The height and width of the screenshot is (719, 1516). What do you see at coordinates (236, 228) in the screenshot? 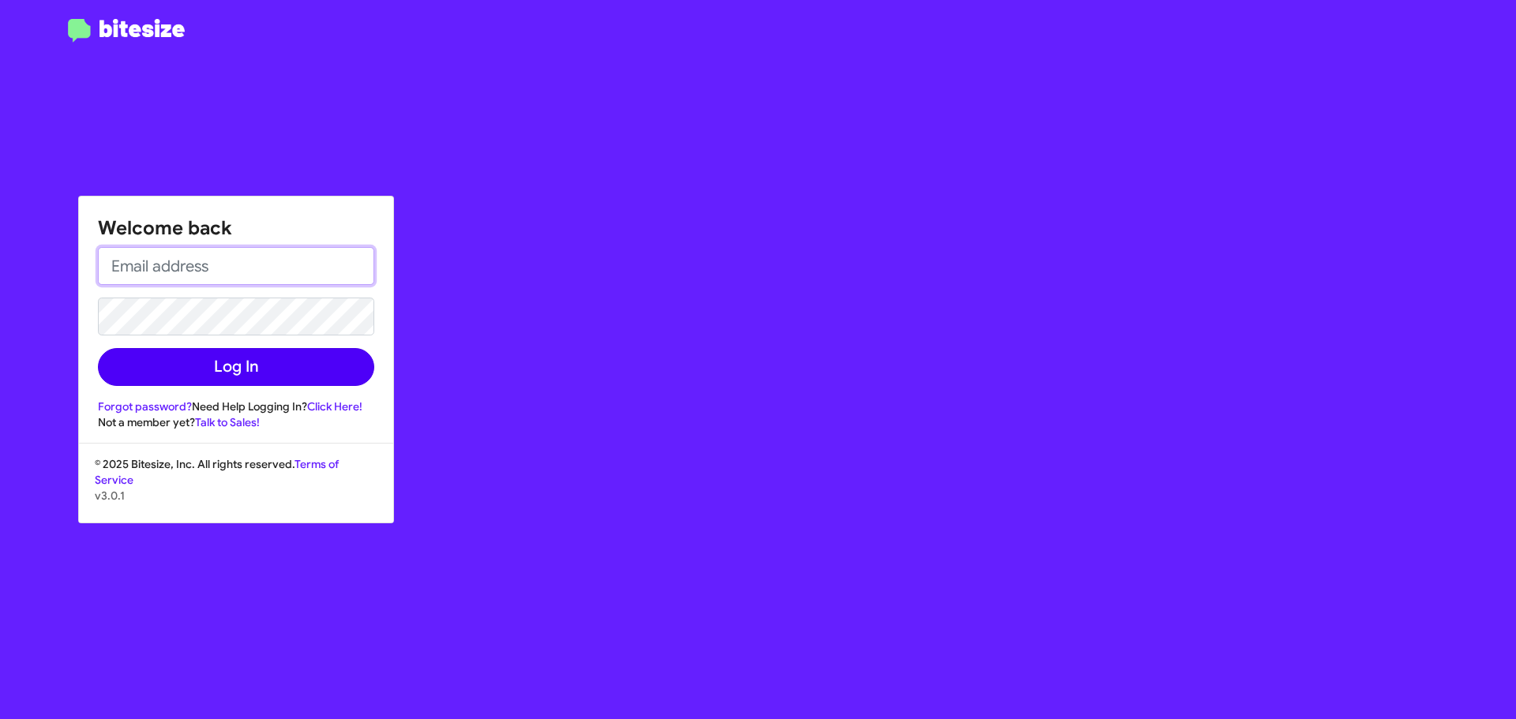
I see `h1: Welcome back` at bounding box center [236, 228].